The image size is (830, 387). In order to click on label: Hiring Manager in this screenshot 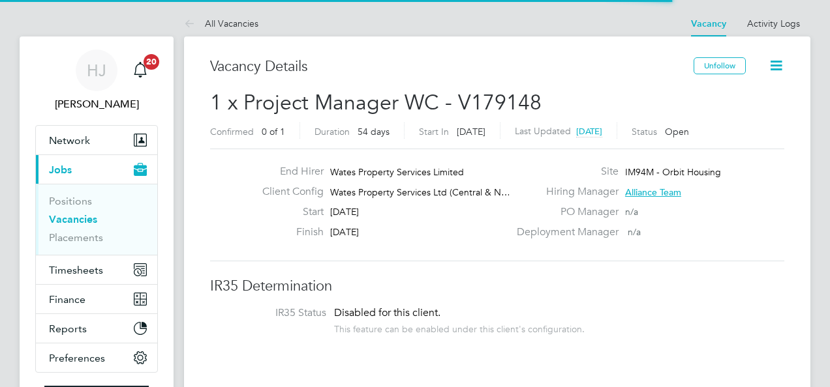, I will do `click(563, 192)`.